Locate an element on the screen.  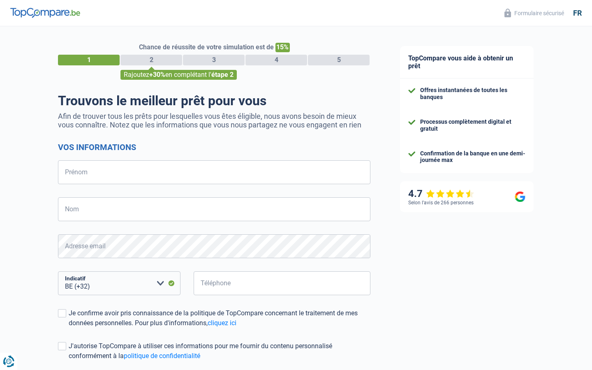
h2: Vos informations is located at coordinates (214, 147).